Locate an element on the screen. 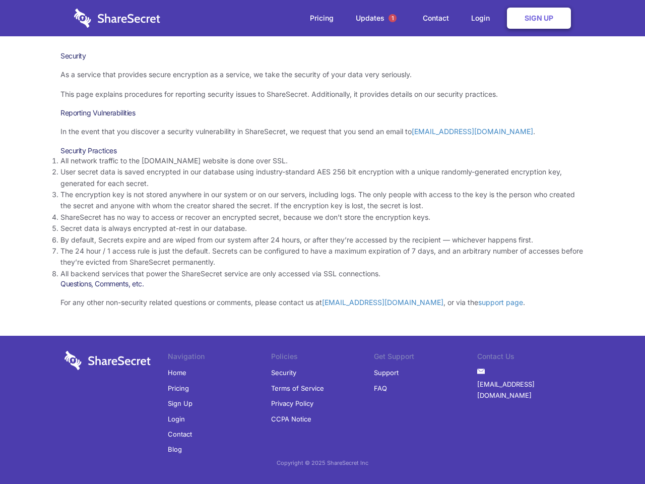 This screenshot has width=645, height=484. a: Support is located at coordinates (386, 373).